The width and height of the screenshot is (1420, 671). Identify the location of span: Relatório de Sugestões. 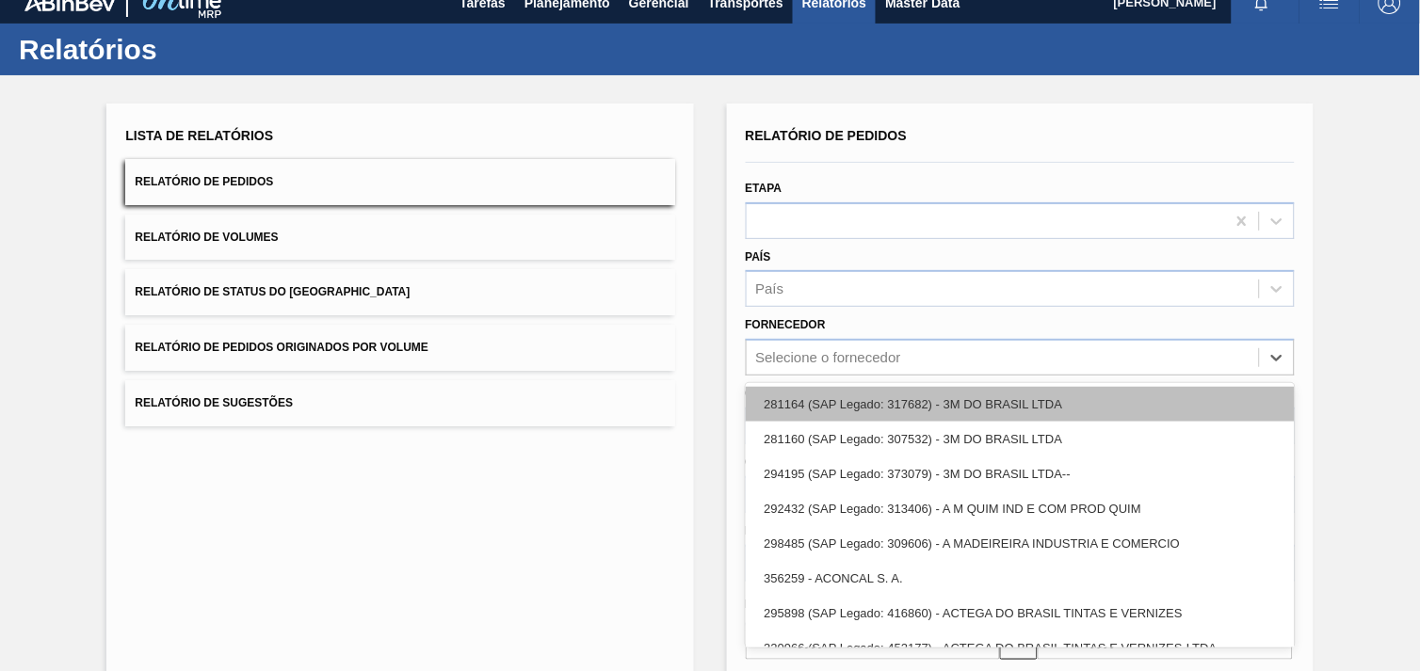
(214, 403).